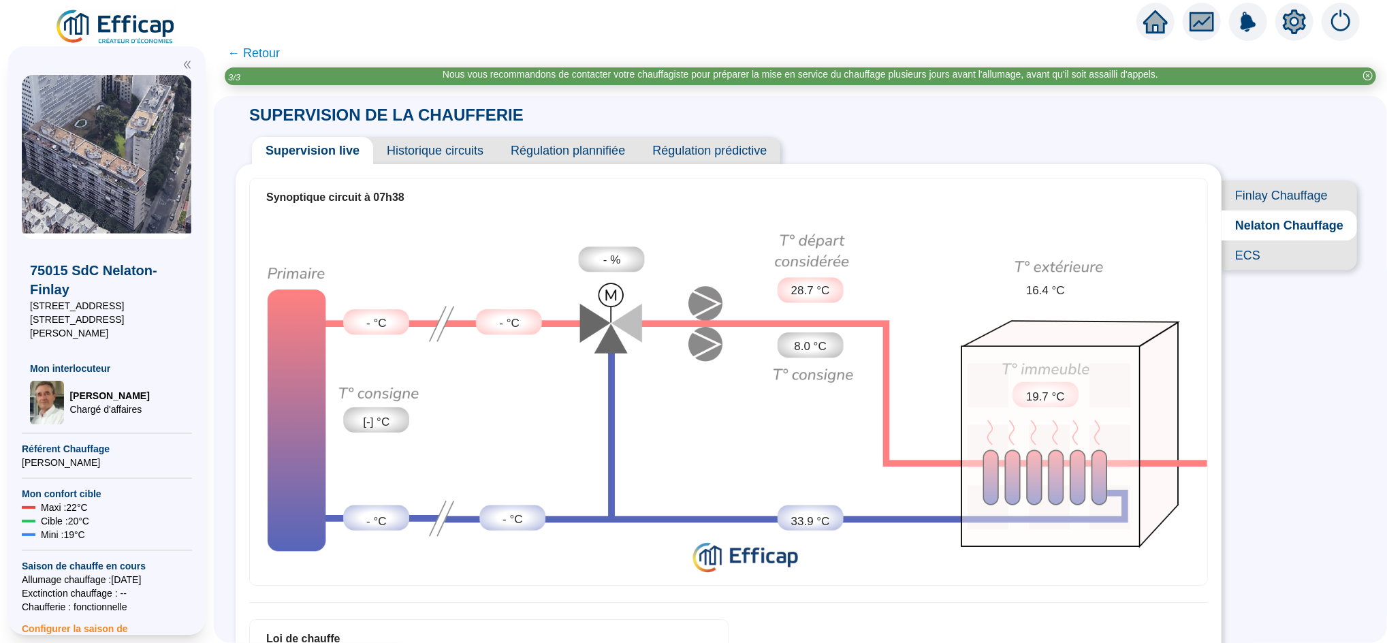 The image size is (1387, 643). Describe the element at coordinates (65, 521) in the screenshot. I see `span: Cible : 20 °C` at that location.